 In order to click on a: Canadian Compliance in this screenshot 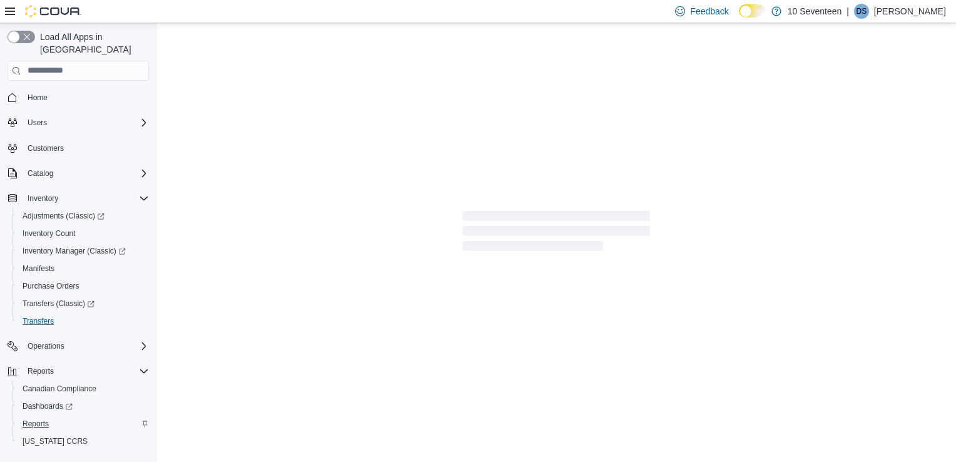, I will do `click(59, 388)`.